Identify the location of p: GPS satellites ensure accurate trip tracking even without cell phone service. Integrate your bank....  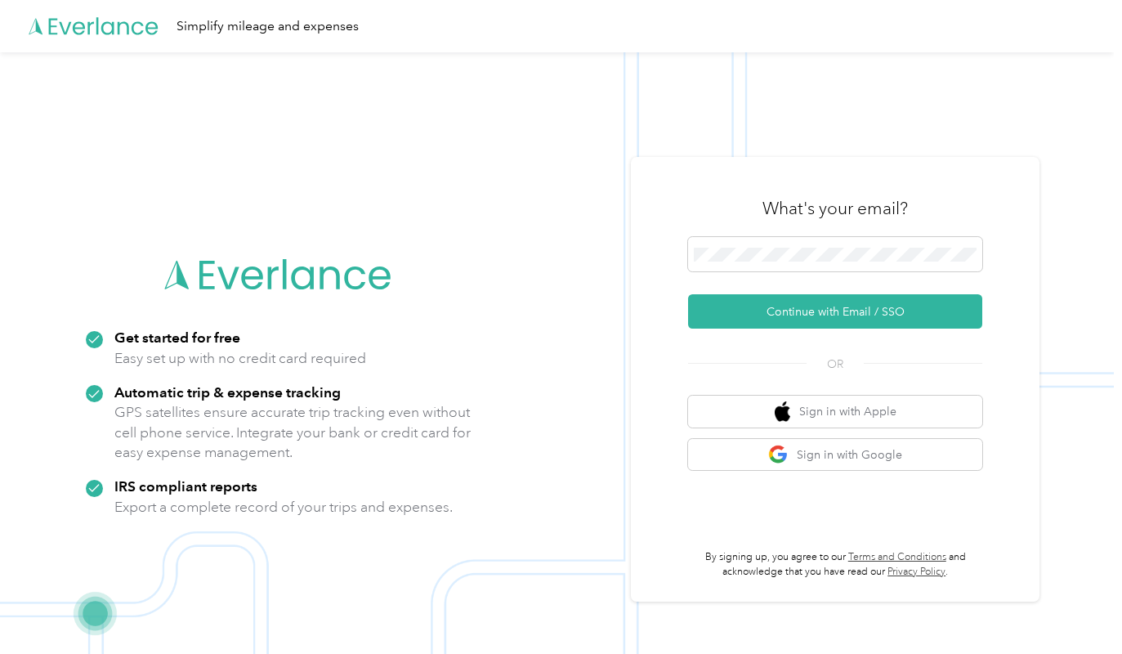
(293, 432).